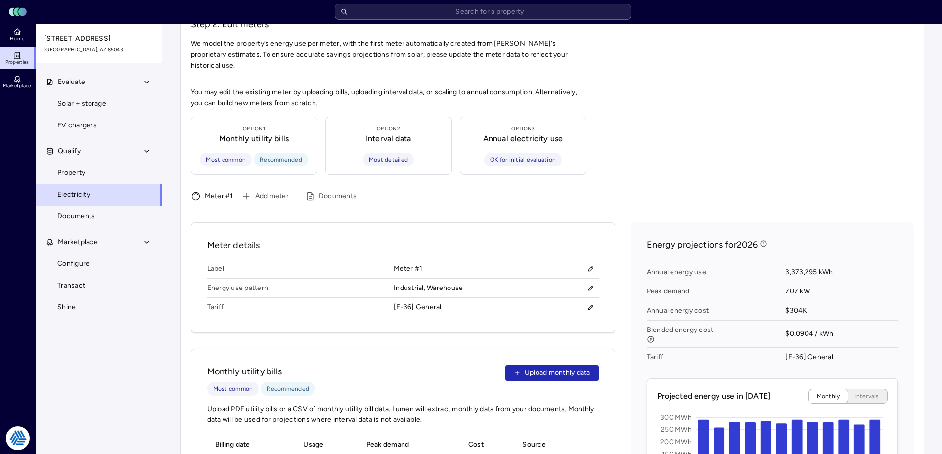 The image size is (942, 454). What do you see at coordinates (716, 311) in the screenshot?
I see `span: Annual energy cost` at bounding box center [716, 311].